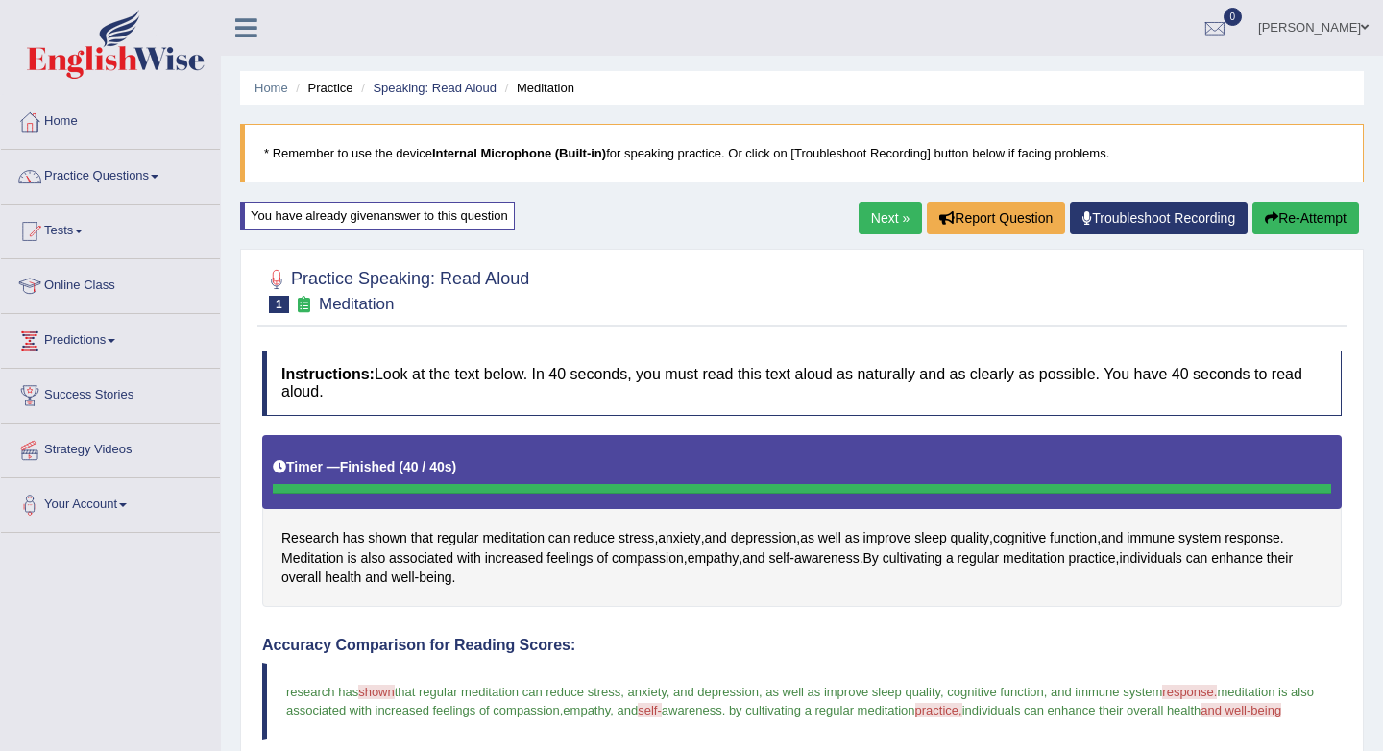 This screenshot has height=751, width=1383. I want to click on a: Tests, so click(110, 229).